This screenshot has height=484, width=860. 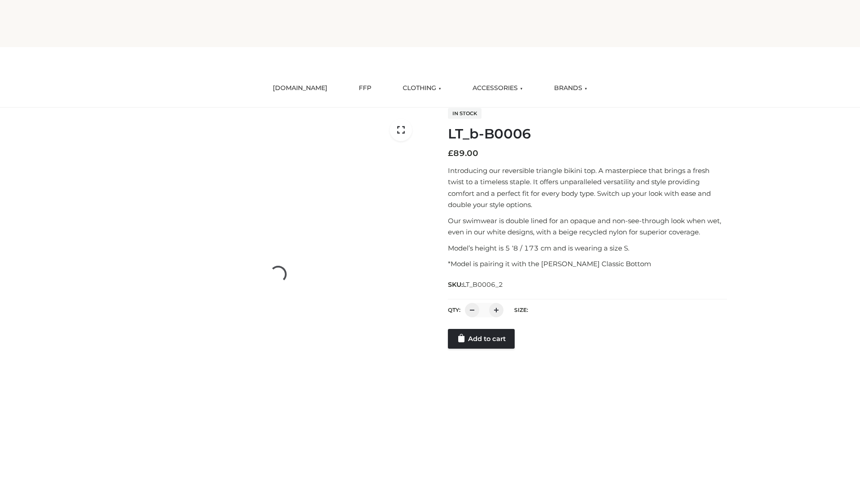 What do you see at coordinates (587, 226) in the screenshot?
I see `p: Our swimwear is double lined for an opaque and non-see-through look when wet, even in our white d...` at bounding box center [587, 226].